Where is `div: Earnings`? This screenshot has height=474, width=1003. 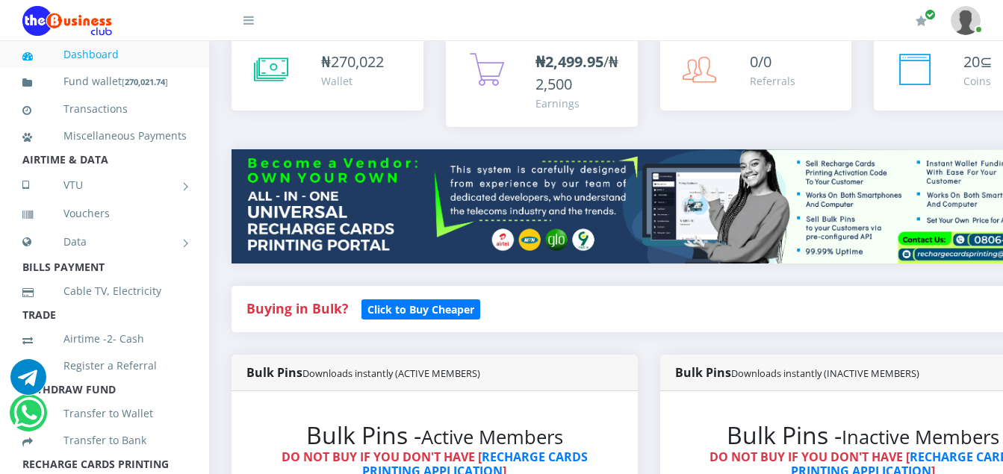 div: Earnings is located at coordinates (579, 103).